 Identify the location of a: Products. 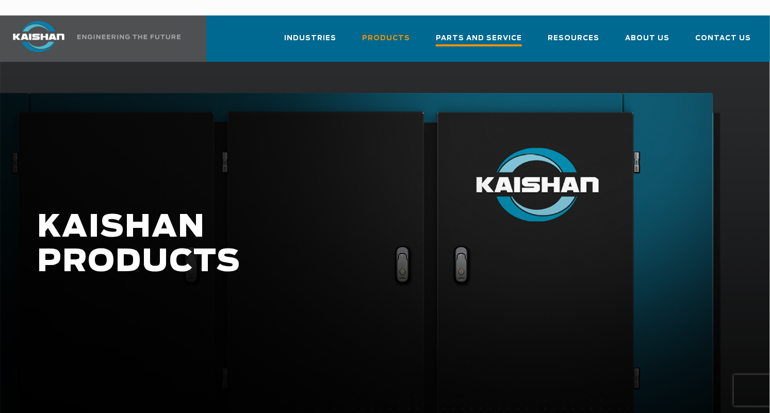
(386, 42).